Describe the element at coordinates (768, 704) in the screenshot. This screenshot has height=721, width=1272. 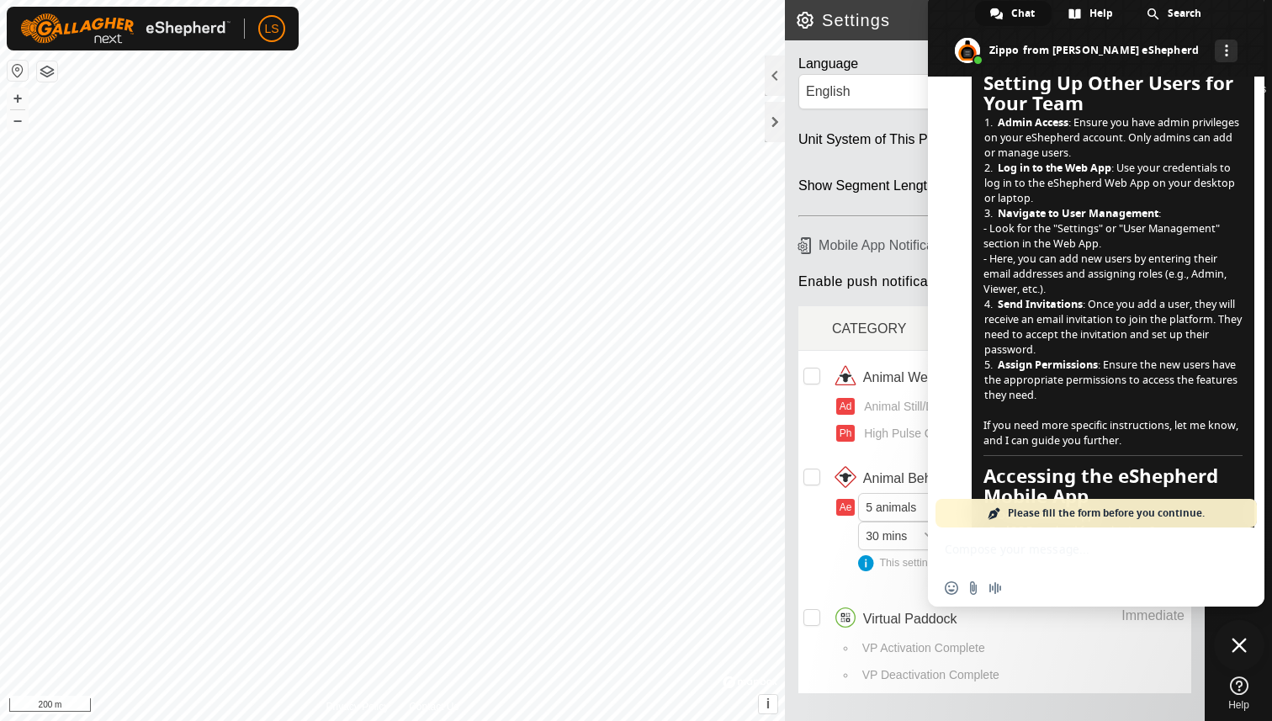
I see `button: i` at that location.